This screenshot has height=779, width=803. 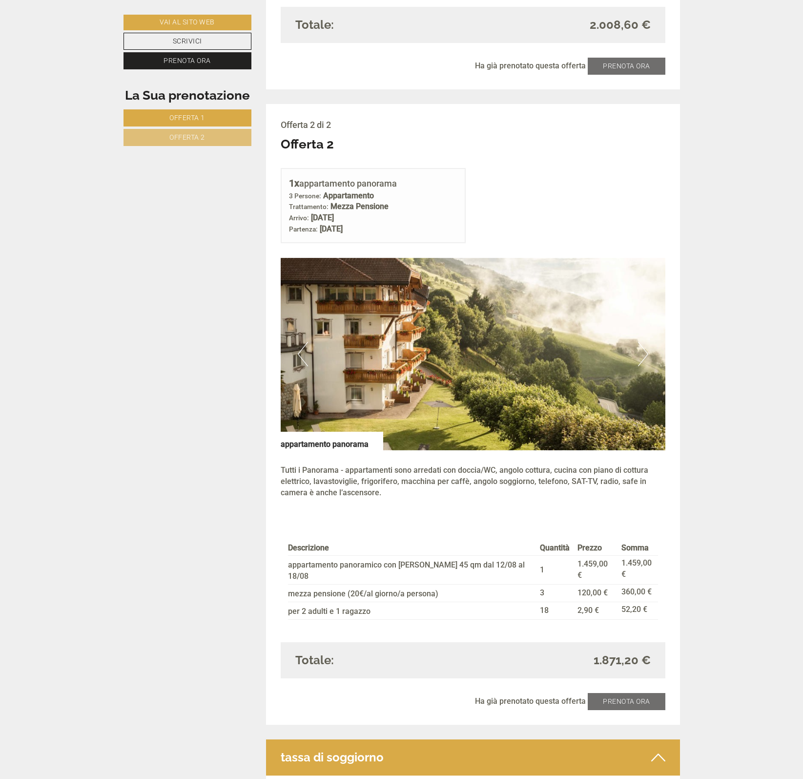 What do you see at coordinates (473, 354) in the screenshot?
I see `img: image` at bounding box center [473, 354].